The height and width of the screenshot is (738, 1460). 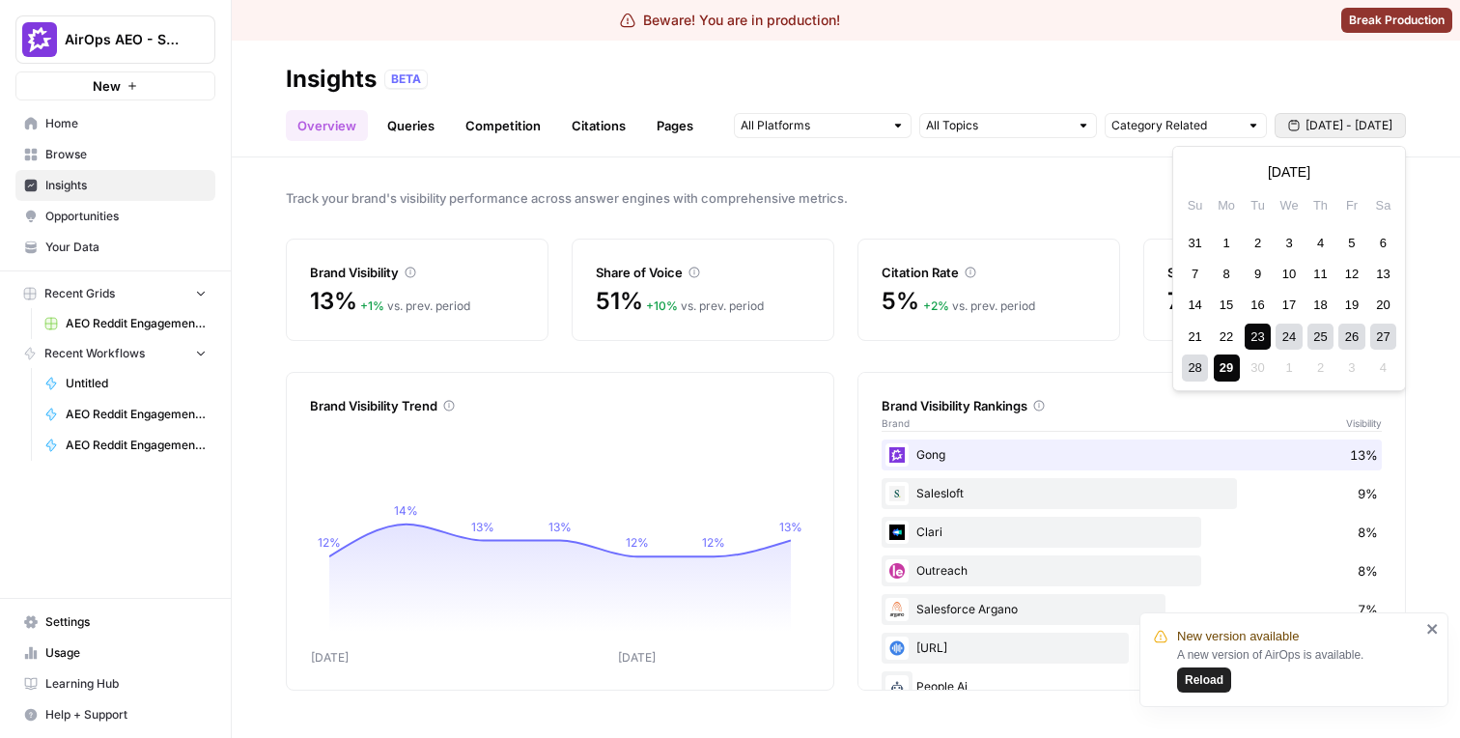 What do you see at coordinates (417, 272) in the screenshot?
I see `div: Brand Visibility` at bounding box center [417, 272].